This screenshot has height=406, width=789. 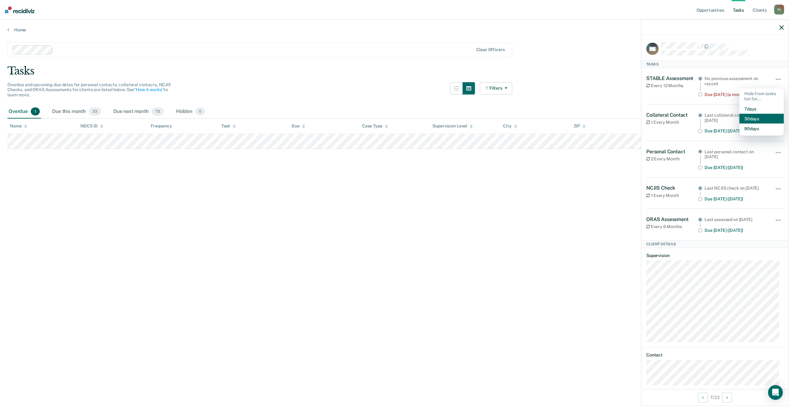 What do you see at coordinates (452, 126) in the screenshot?
I see `div: Supervision Level` at bounding box center [452, 126].